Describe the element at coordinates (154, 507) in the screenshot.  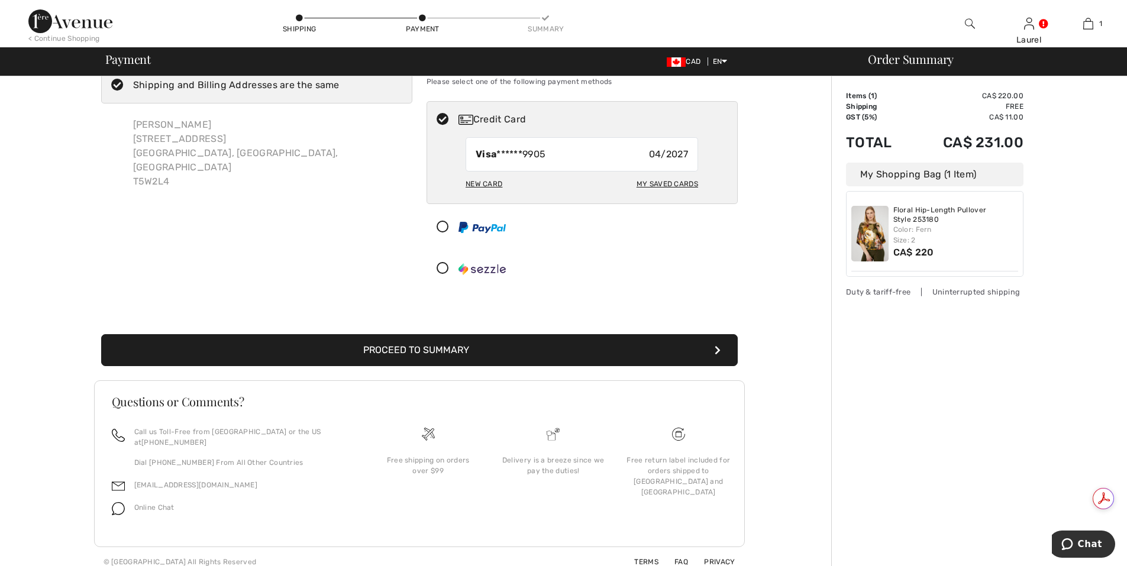
I see `span: Online Chat` at that location.